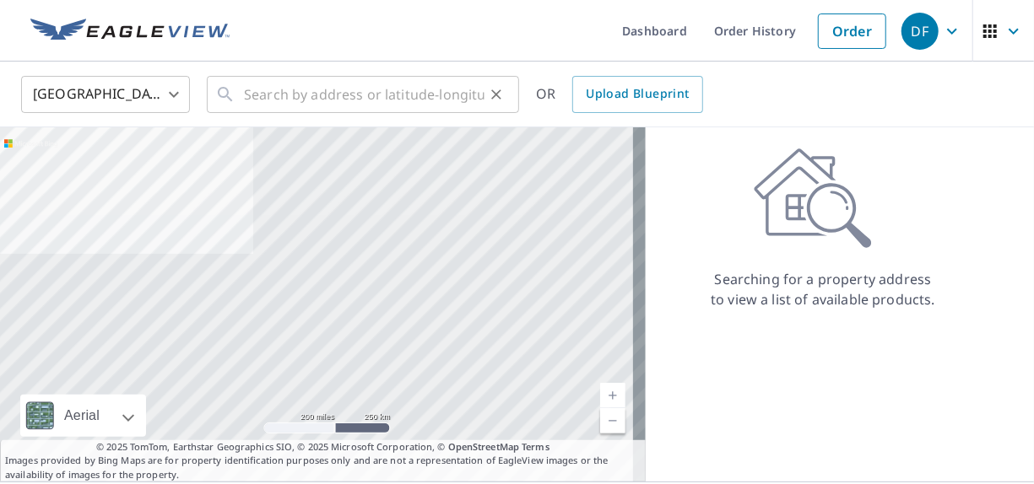 Image resolution: width=1034 pixels, height=484 pixels. Describe the element at coordinates (535, 446) in the screenshot. I see `a: Terms` at that location.